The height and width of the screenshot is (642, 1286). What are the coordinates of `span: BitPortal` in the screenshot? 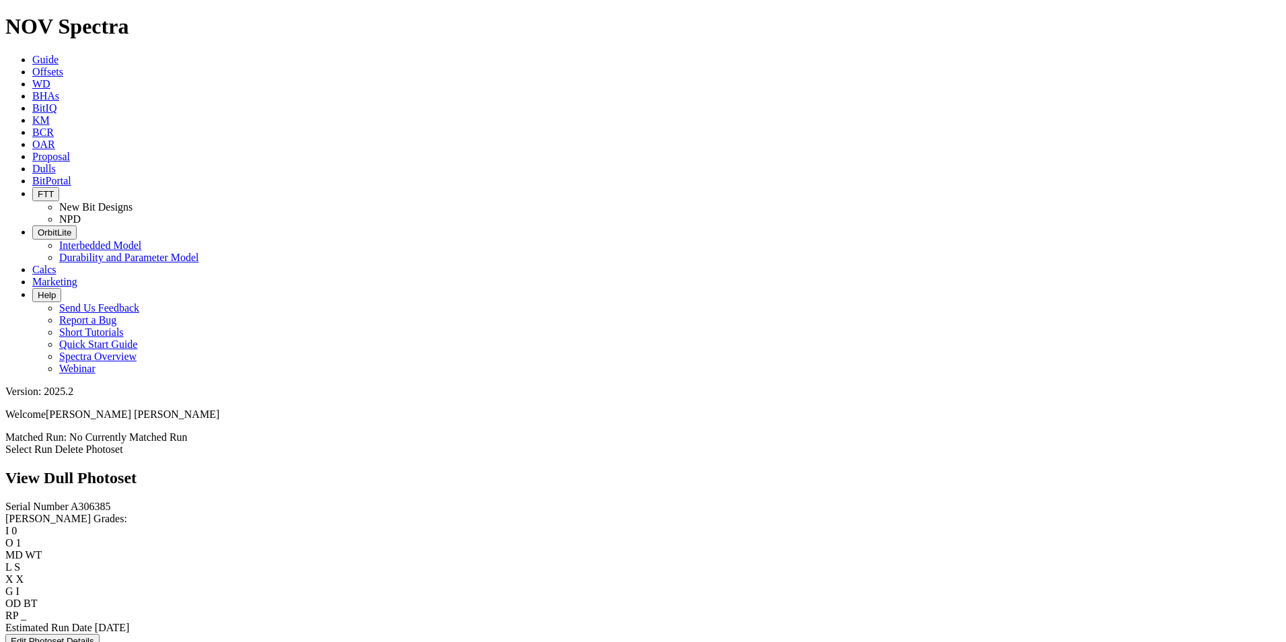 It's located at (52, 180).